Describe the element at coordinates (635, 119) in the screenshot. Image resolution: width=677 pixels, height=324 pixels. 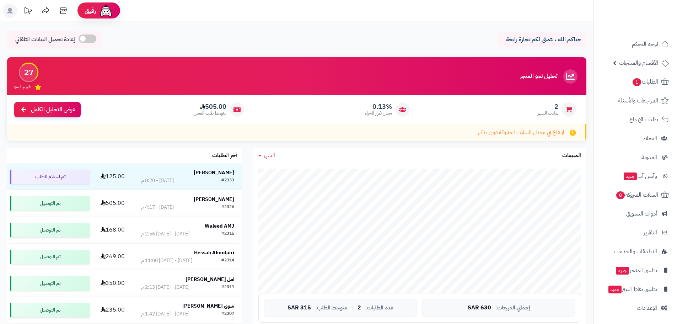
I see `a: طلبات الإرجاع` at that location.